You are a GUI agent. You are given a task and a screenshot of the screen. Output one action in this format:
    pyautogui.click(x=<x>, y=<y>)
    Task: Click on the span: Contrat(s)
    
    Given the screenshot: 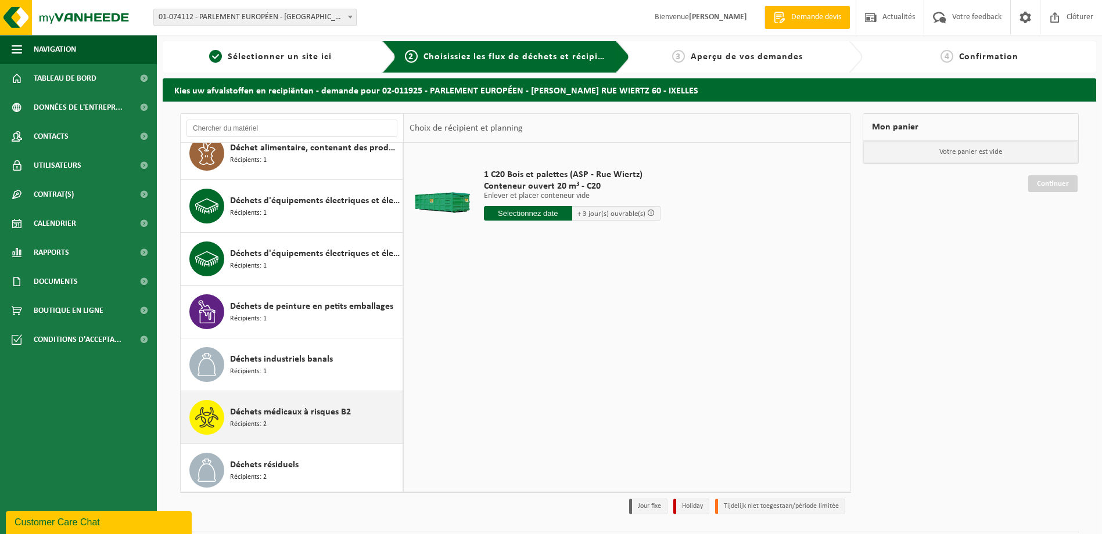 What is the action you would take?
    pyautogui.click(x=53, y=195)
    